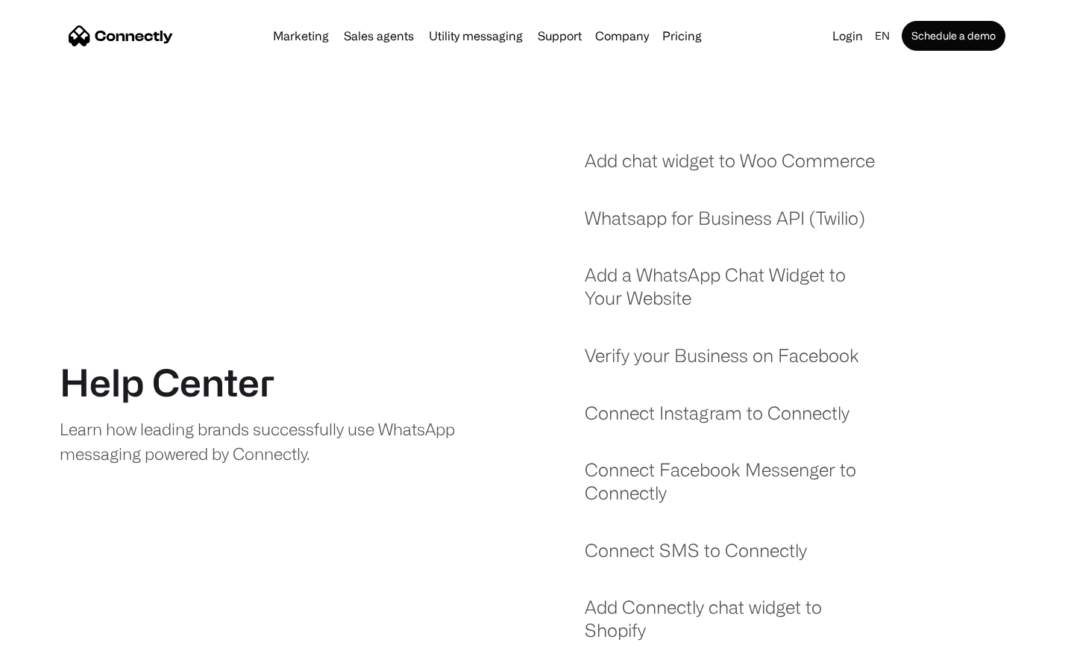 The width and height of the screenshot is (1074, 672). Describe the element at coordinates (263, 441) in the screenshot. I see `div: Learn how leading brands successfully use WhatsApp messaging powered by Connectly.` at that location.